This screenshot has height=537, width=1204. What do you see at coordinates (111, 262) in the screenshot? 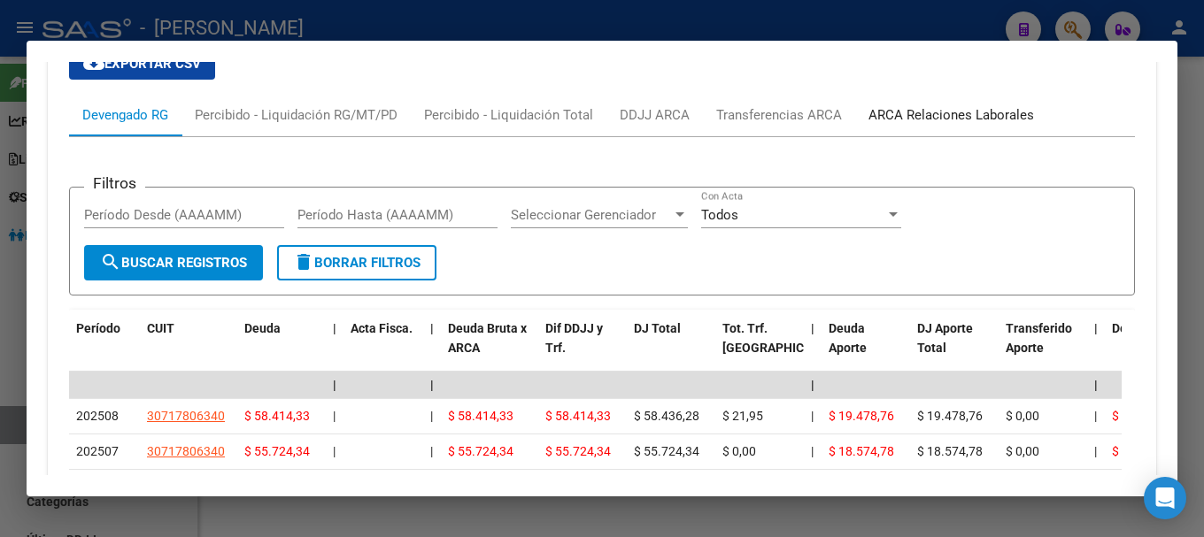
I see `mat-icon: search` at bounding box center [111, 262].